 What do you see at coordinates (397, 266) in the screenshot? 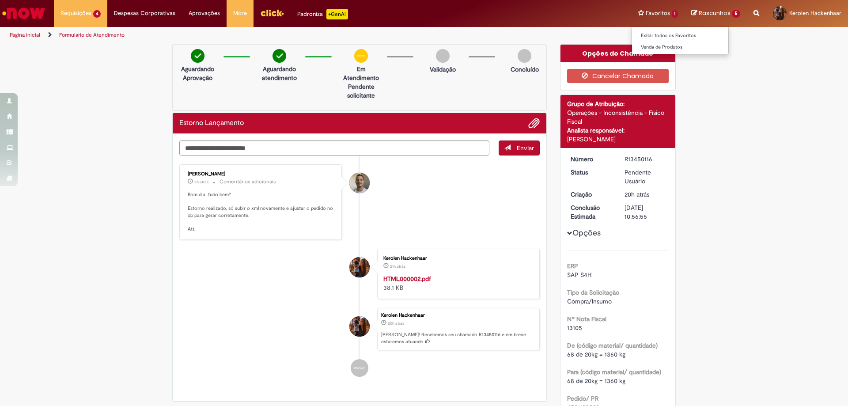
I see `span: 21h atrás` at bounding box center [397, 266].